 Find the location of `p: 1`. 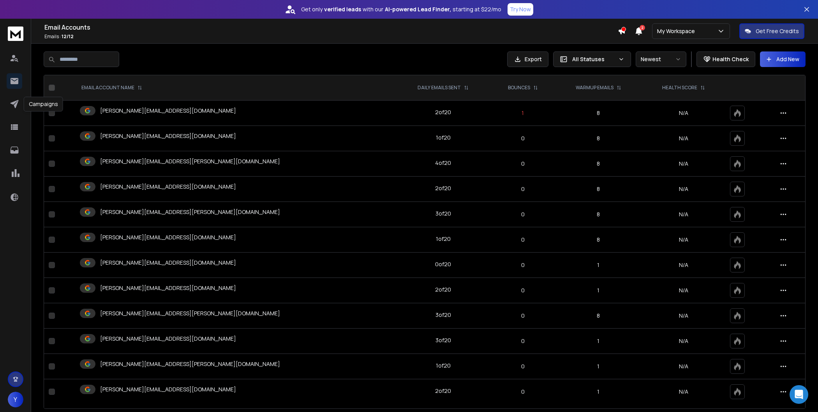

p: 1 is located at coordinates (523, 113).